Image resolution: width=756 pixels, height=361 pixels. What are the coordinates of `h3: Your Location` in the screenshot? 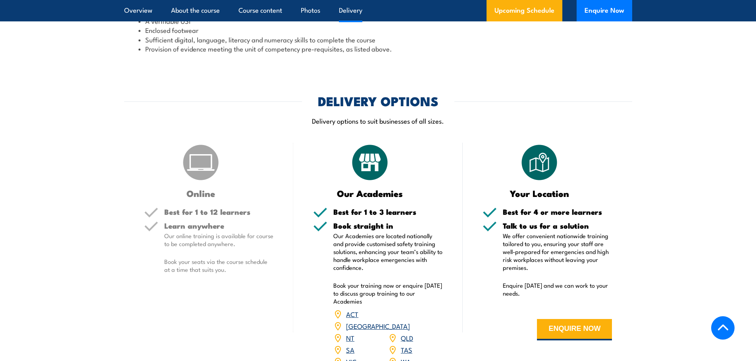 It's located at (539, 193).